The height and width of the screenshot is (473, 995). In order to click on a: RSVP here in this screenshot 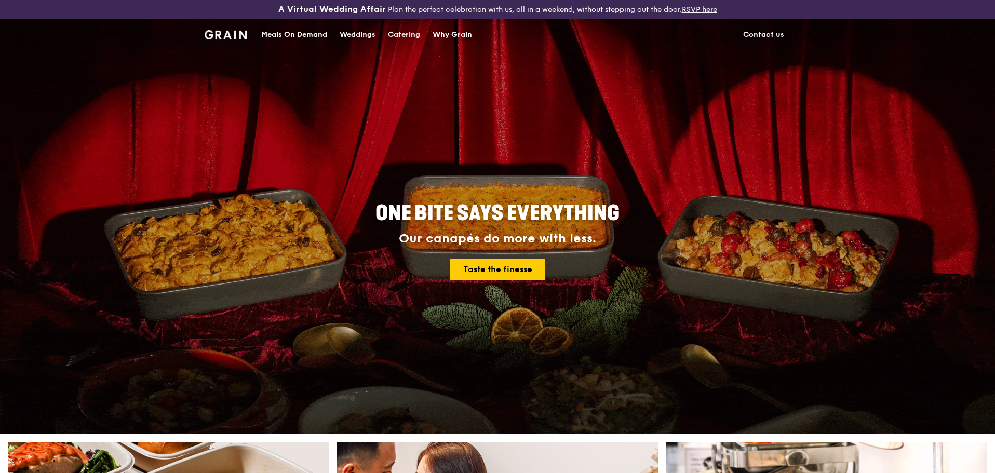, I will do `click(699, 9)`.